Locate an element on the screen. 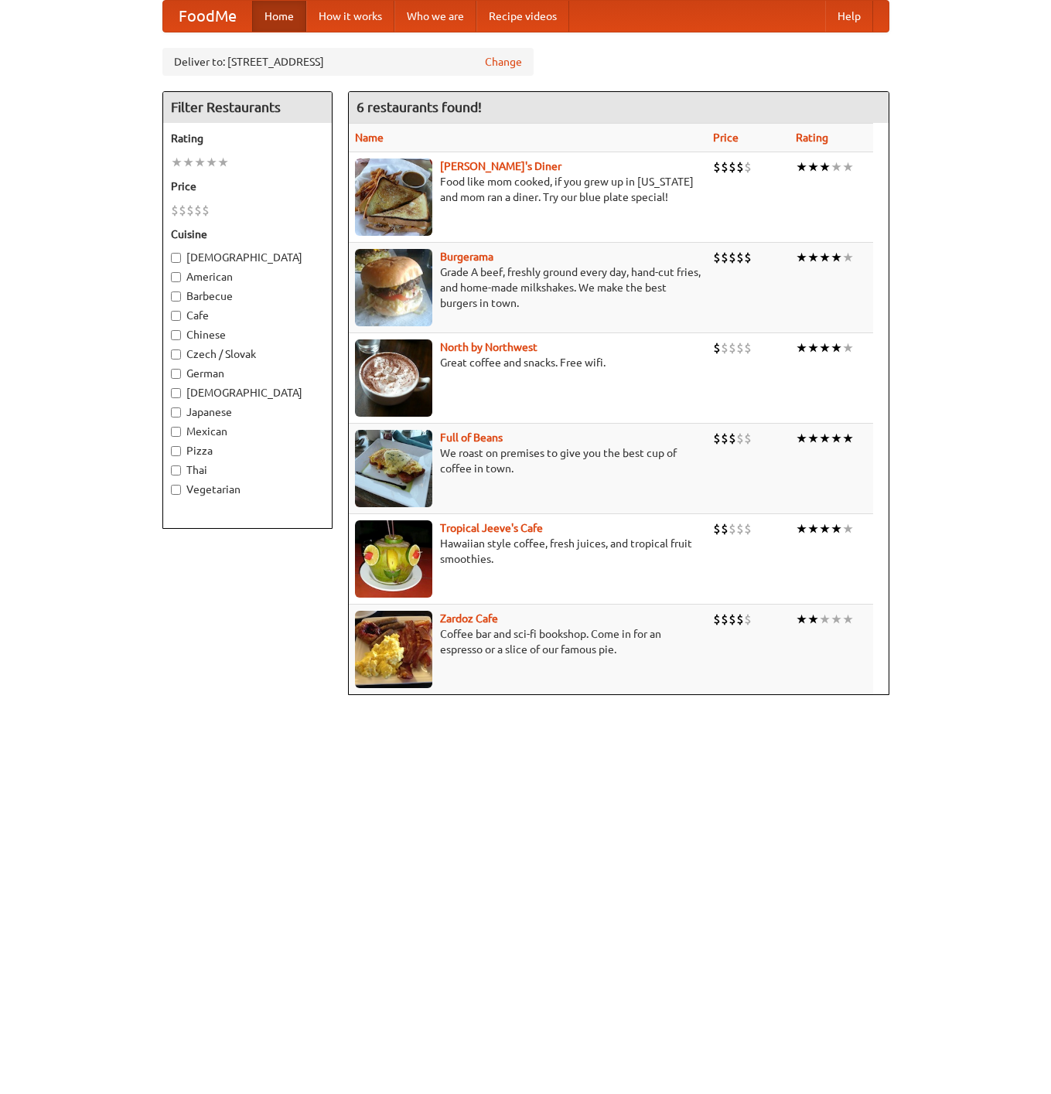 Image resolution: width=1051 pixels, height=1094 pixels. h5: Rating is located at coordinates (247, 138).